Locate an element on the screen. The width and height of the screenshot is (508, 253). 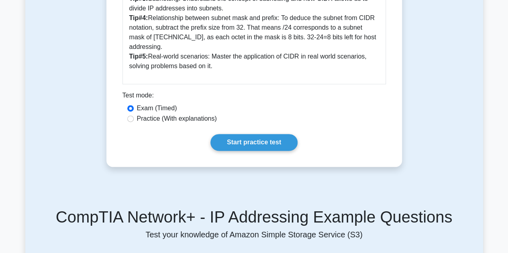
b: Tip#5: is located at coordinates (139, 56).